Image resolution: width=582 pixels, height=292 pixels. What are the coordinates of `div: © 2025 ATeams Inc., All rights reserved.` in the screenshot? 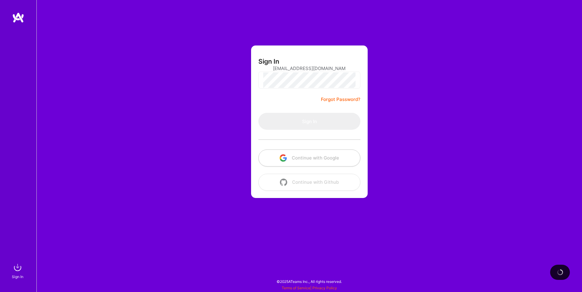 It's located at (309, 282).